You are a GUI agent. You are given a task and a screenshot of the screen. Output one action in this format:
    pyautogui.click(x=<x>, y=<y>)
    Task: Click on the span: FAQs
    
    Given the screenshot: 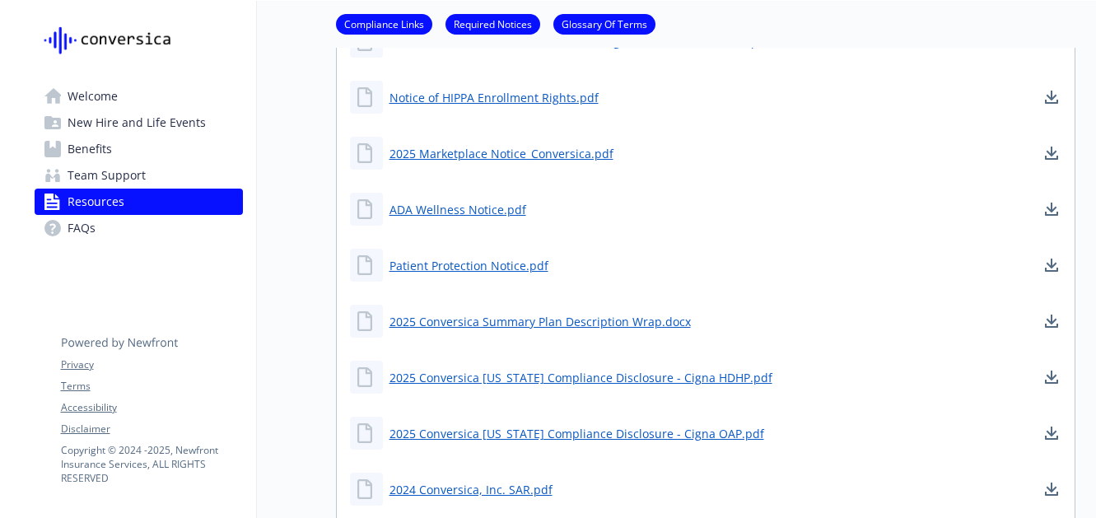 What is the action you would take?
    pyautogui.click(x=82, y=228)
    